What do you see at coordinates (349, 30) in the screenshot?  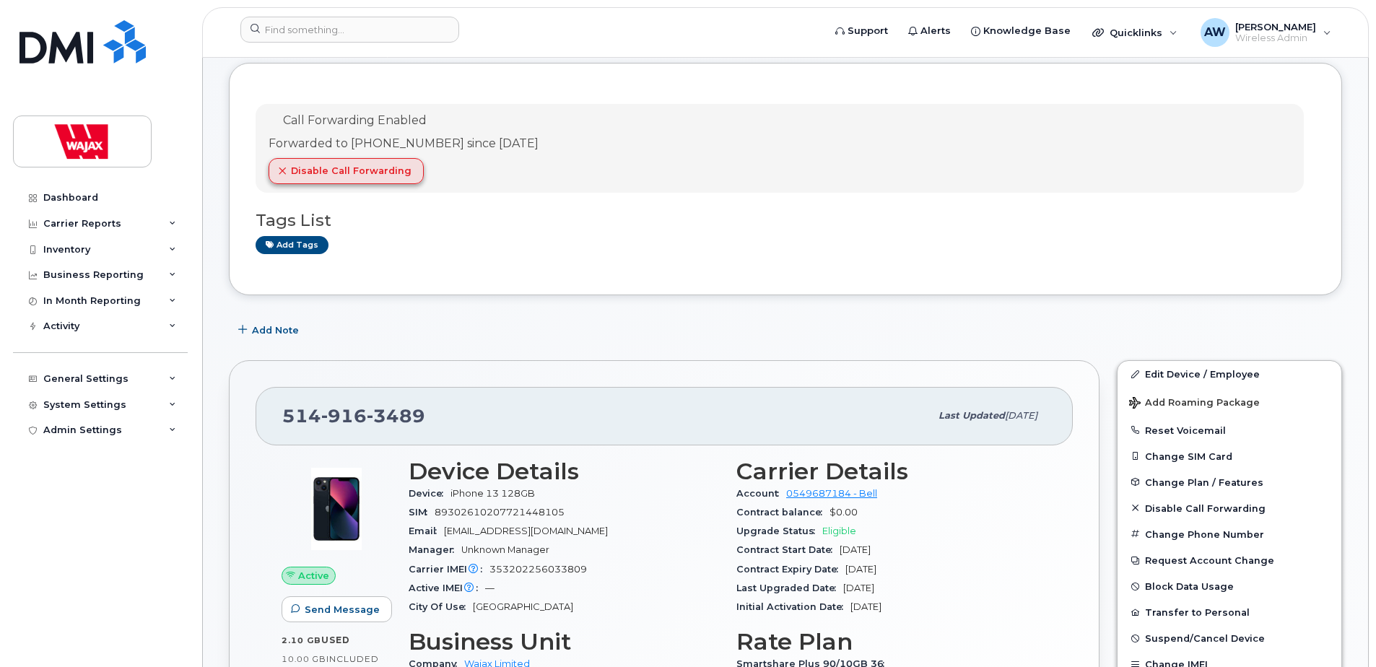 I see `input: Find something...` at bounding box center [349, 30].